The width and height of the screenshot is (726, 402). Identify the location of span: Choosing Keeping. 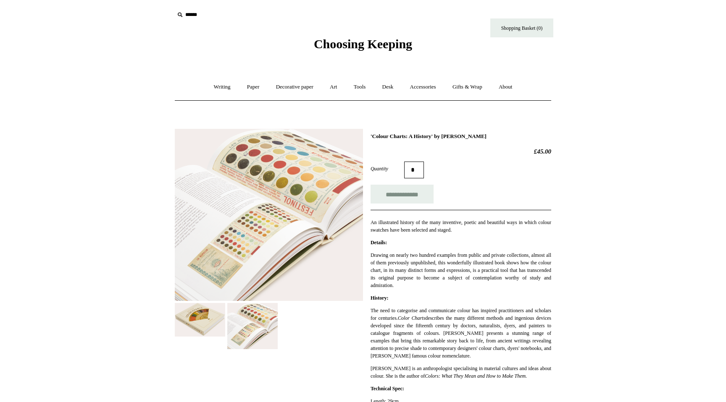
(363, 44).